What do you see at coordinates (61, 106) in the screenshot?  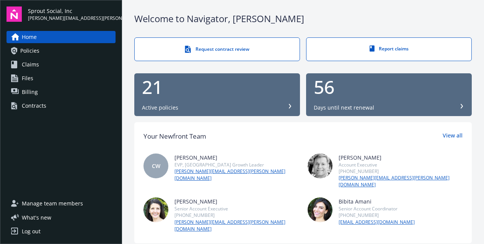 I see `a: Contracts` at bounding box center [61, 106].